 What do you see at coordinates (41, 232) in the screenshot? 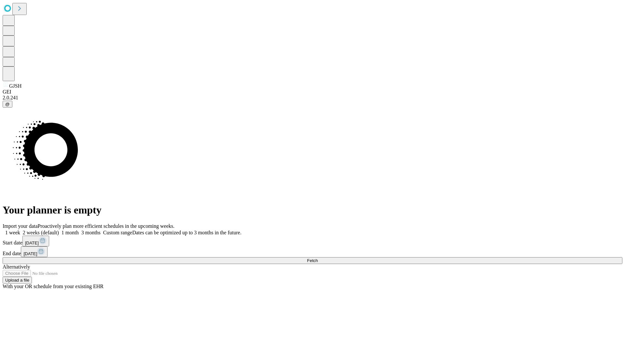
I see `span: 2 weeks (default)` at bounding box center [41, 232].